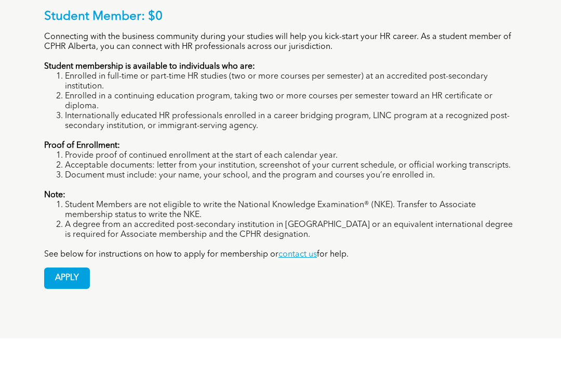  What do you see at coordinates (291, 155) in the screenshot?
I see `li: Provide proof of continued enrollment at the start of each calendar year.` at bounding box center [291, 155].